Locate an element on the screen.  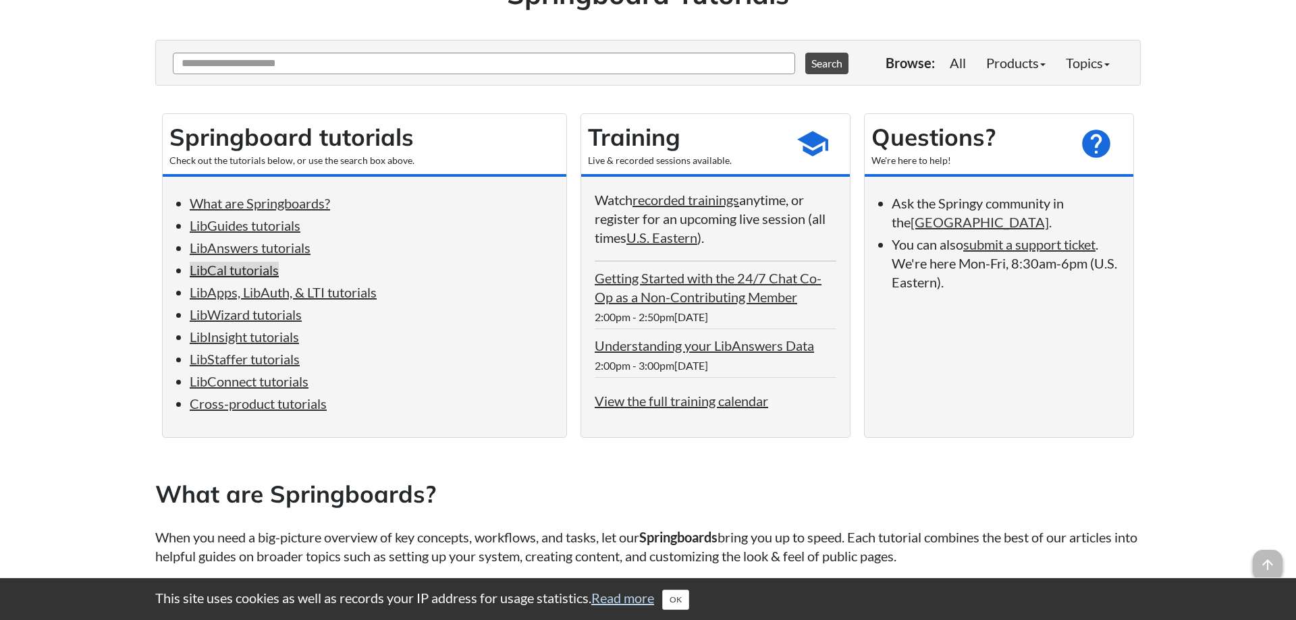
button: Close is located at coordinates (676, 600).